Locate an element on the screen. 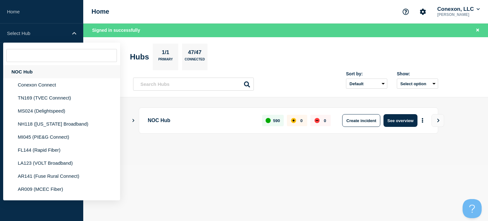 Image resolution: width=488 pixels, height=221 pixels. div: down is located at coordinates (317, 120).